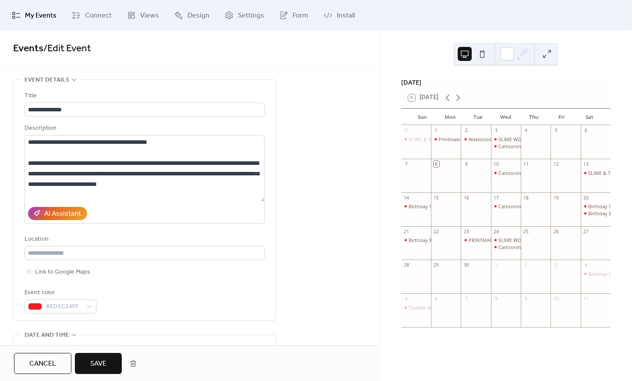  I want to click on span: Event details, so click(47, 80).